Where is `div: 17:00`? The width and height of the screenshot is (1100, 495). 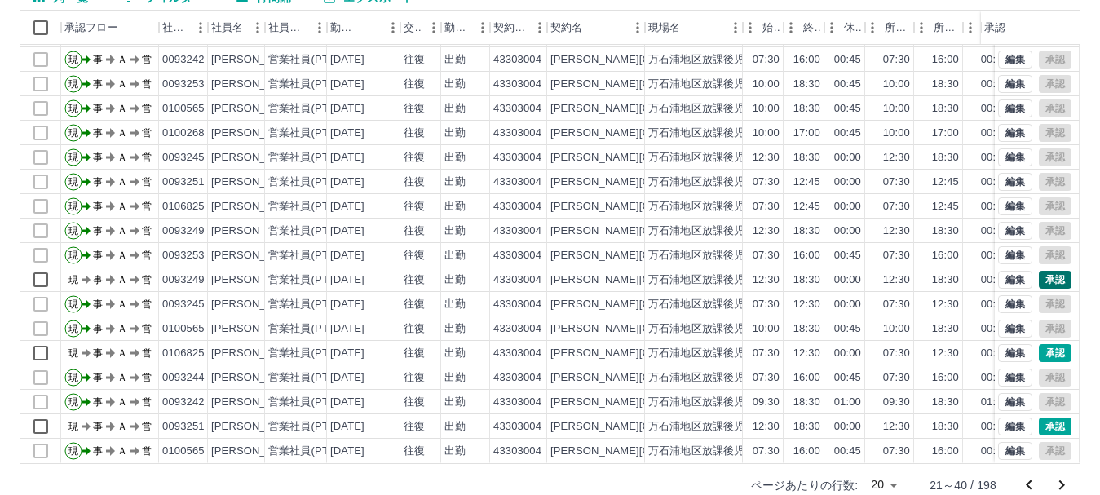
div: 17:00 is located at coordinates (945, 133).